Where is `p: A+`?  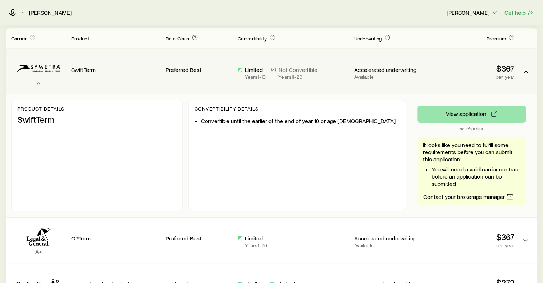
p: A+ is located at coordinates (39, 251).